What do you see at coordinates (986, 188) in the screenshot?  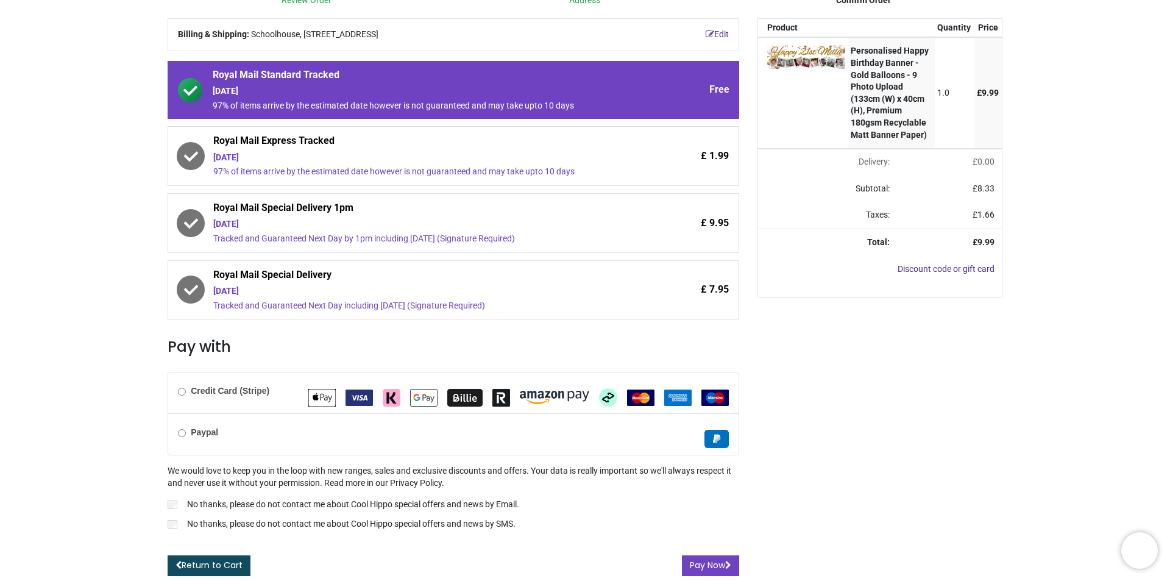 I see `span: 8.33` at bounding box center [986, 188].